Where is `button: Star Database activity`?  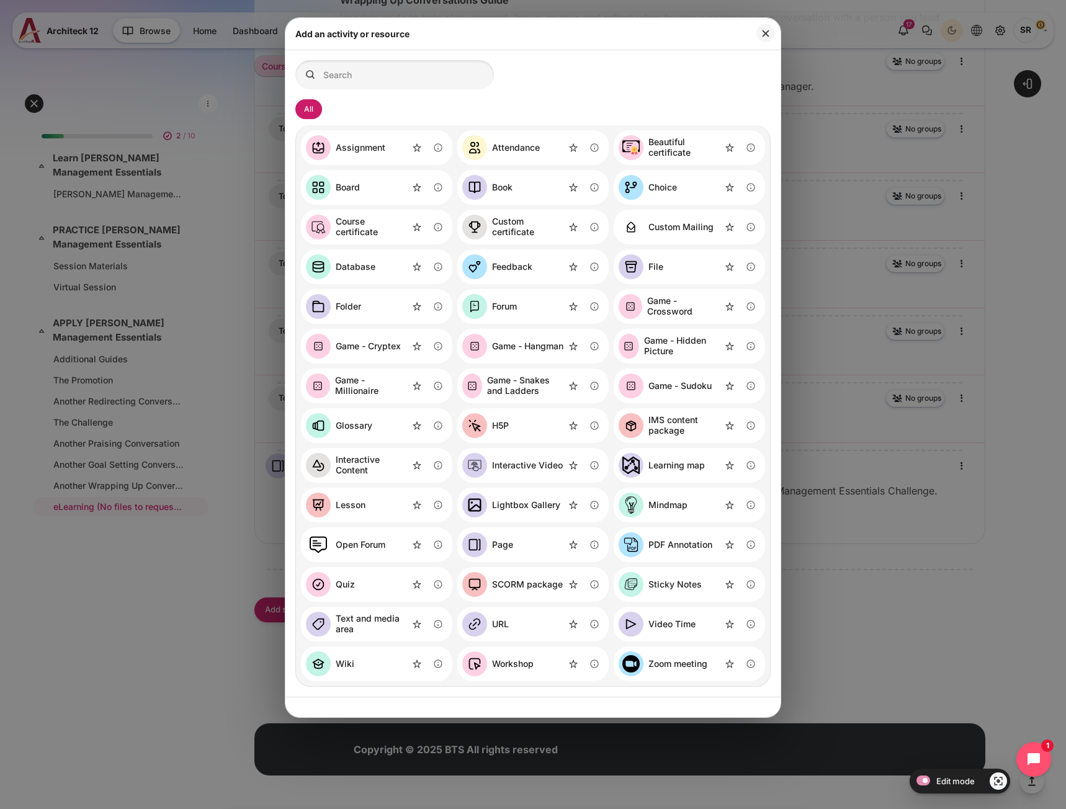 button: Star Database activity is located at coordinates (417, 267).